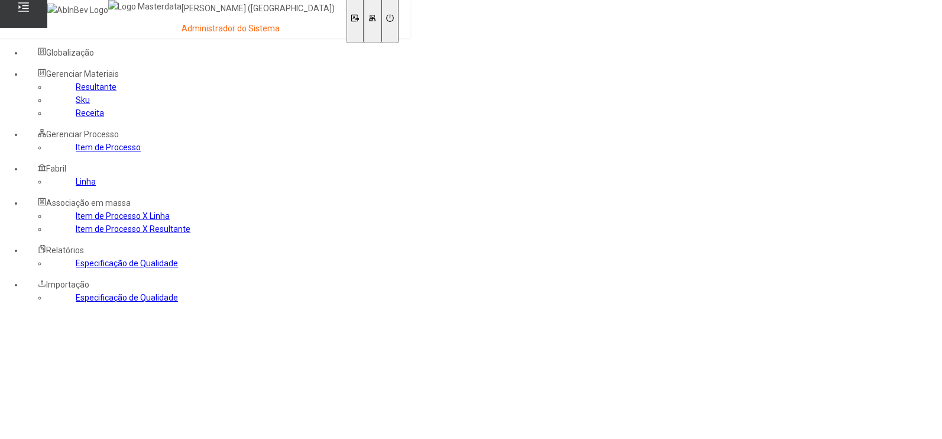 This screenshot has width=942, height=439. I want to click on a: Item de Processo X Linha, so click(122, 216).